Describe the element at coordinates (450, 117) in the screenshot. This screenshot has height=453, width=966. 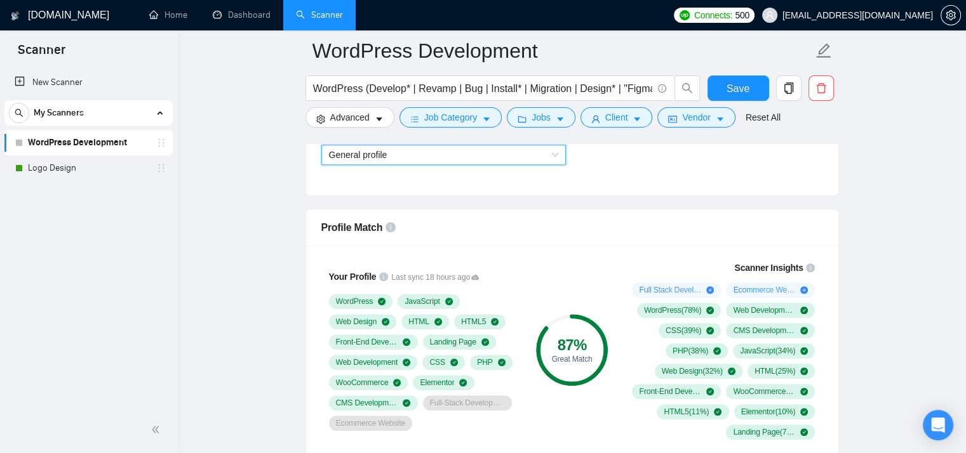
I see `button: barsJob Categorycaret-down` at that location.